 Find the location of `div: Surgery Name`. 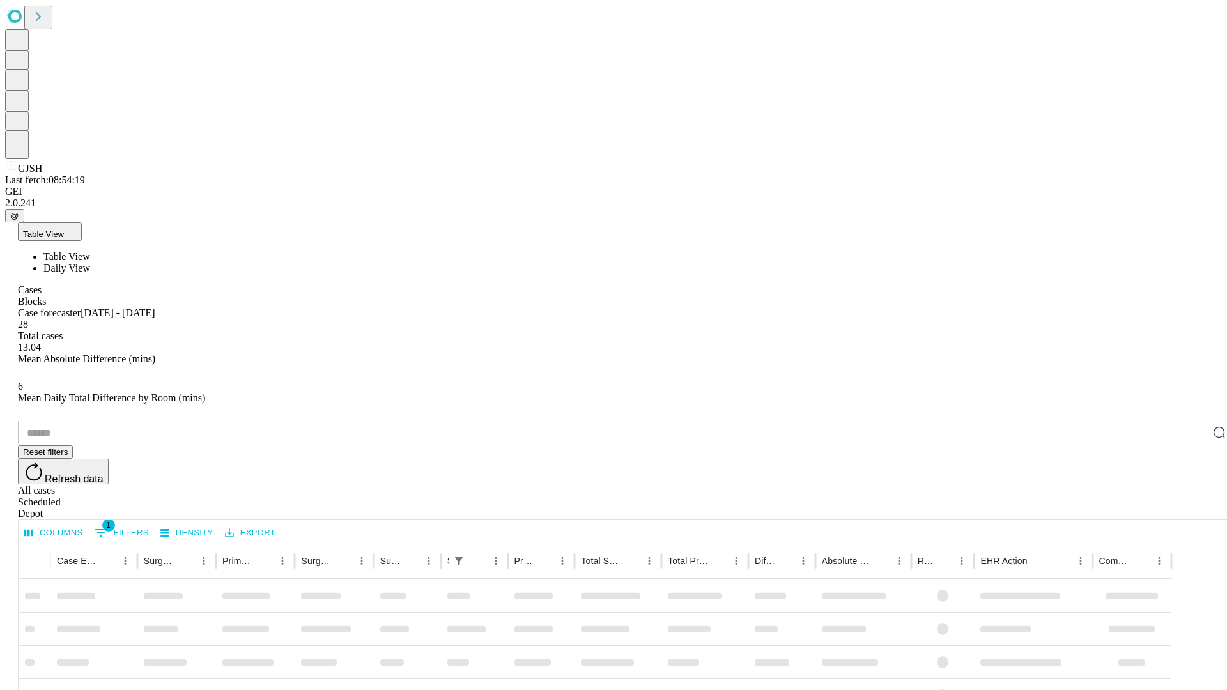

div: Surgery Name is located at coordinates (317, 561).